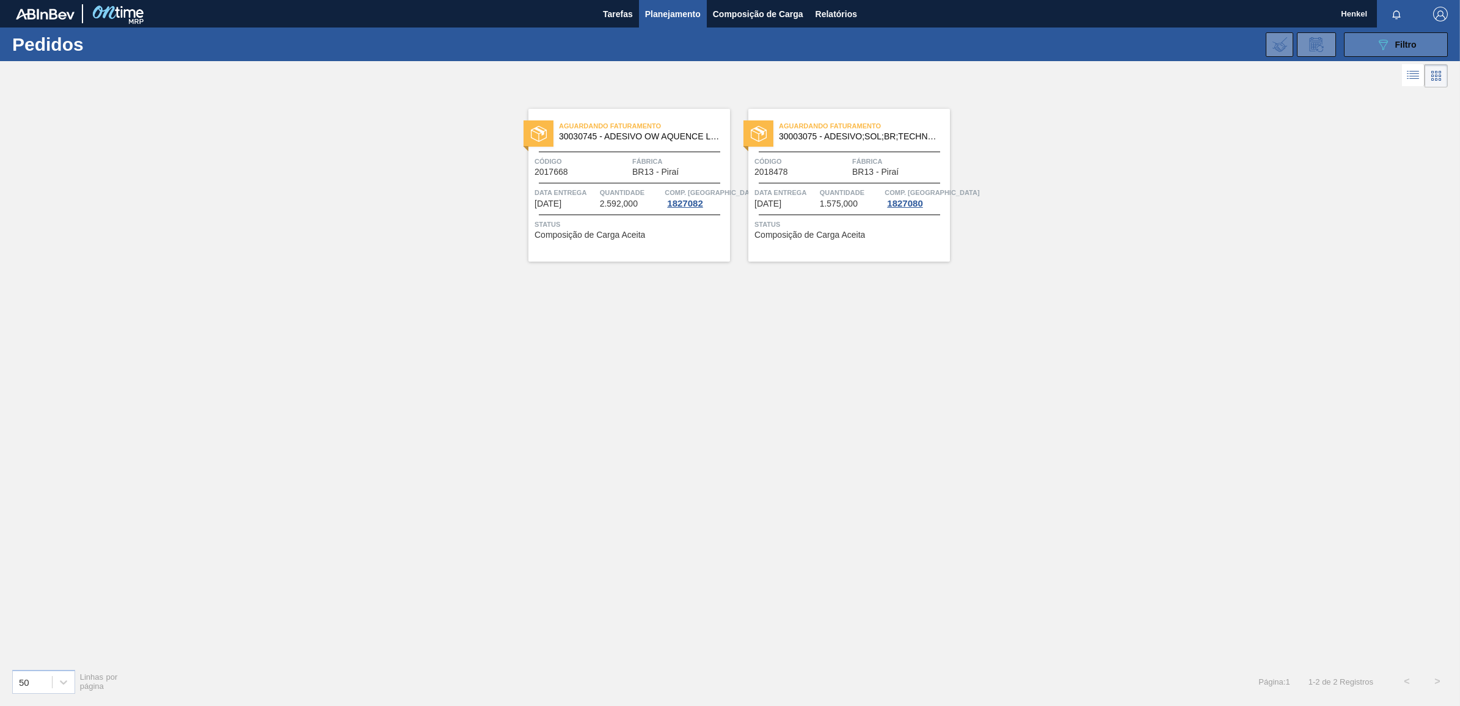 The width and height of the screenshot is (1460, 706). Describe the element at coordinates (24, 681) in the screenshot. I see `div: 50` at that location.